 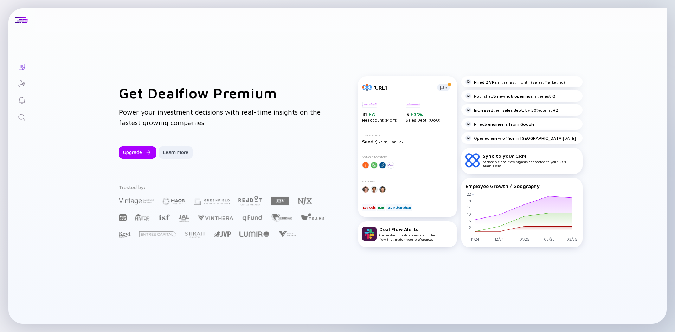 What do you see at coordinates (195, 235) in the screenshot?
I see `img: Strait Capital` at bounding box center [195, 235].